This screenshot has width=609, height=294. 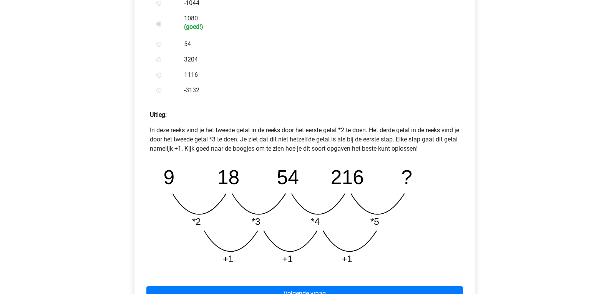 What do you see at coordinates (347, 177) in the screenshot?
I see `tspan: 216` at bounding box center [347, 177].